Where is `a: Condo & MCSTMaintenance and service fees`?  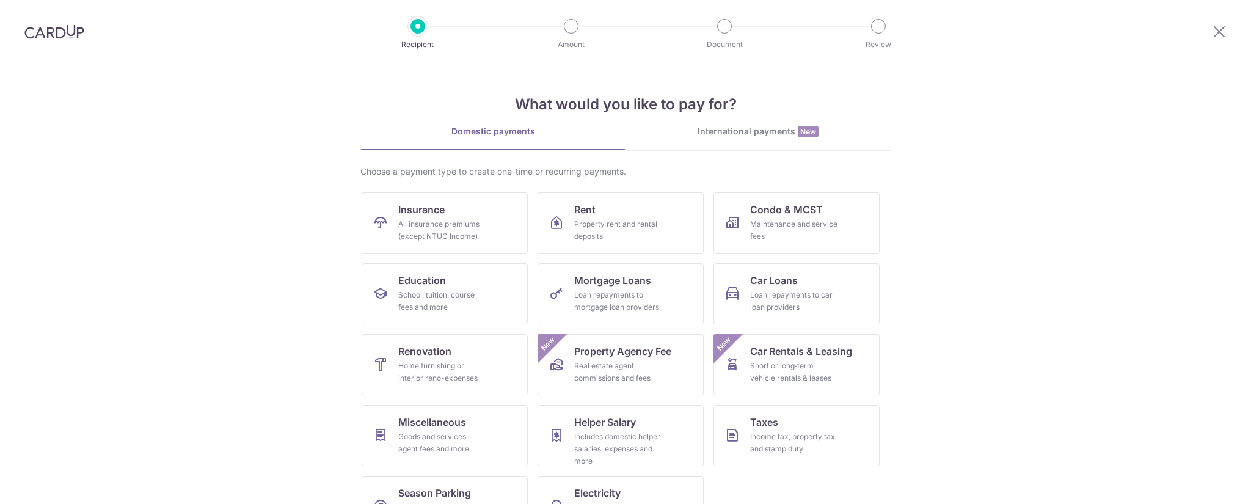 a: Condo & MCSTMaintenance and service fees is located at coordinates (797, 223).